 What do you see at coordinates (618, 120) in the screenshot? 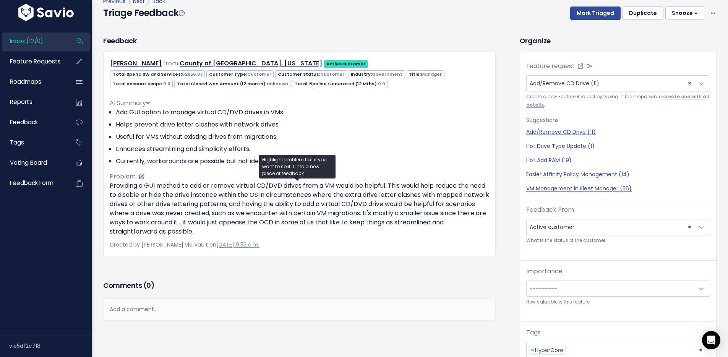
I see `p: Suggestions` at bounding box center [618, 120].